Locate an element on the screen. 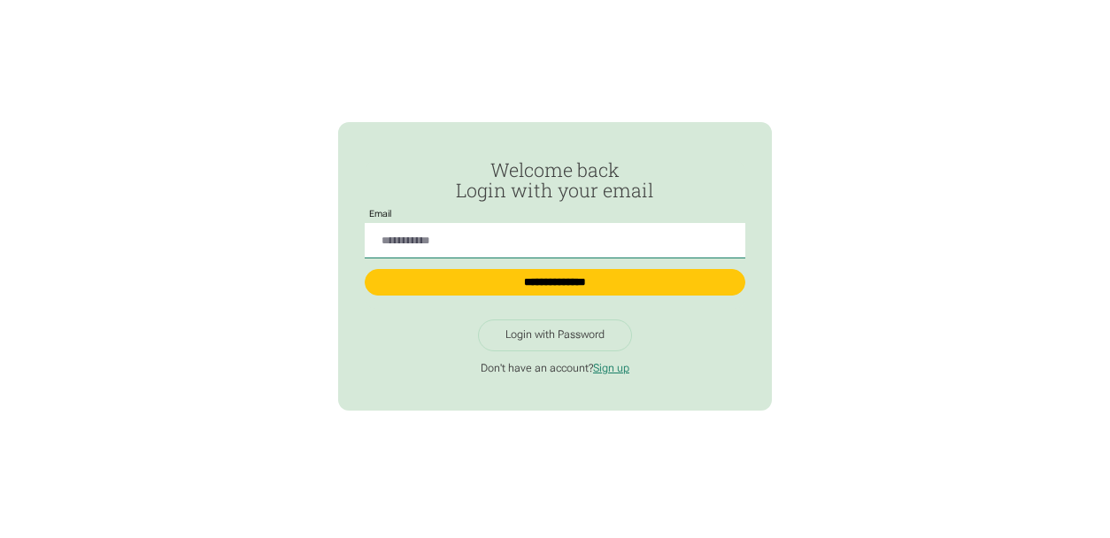 Image resolution: width=1110 pixels, height=538 pixels. h2: Welcome back Login with your email is located at coordinates (554, 181).